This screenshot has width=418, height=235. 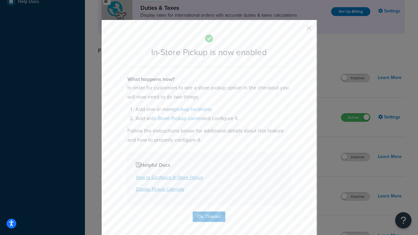 What do you see at coordinates (193, 109) in the screenshot?
I see `a: pickup locations` at bounding box center [193, 109].